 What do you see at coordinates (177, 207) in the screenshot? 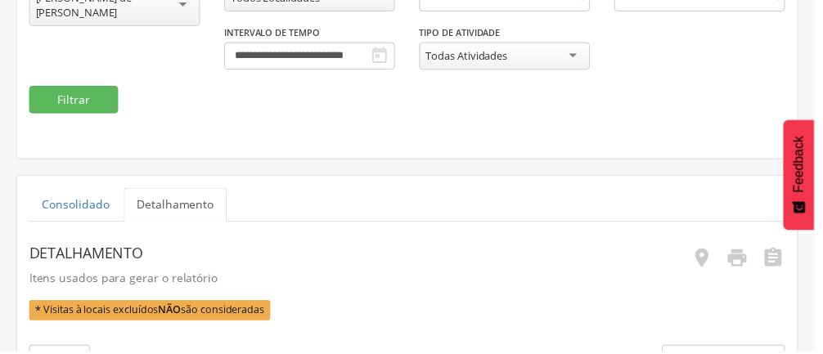
I see `a: Detalhamento` at bounding box center [177, 207].